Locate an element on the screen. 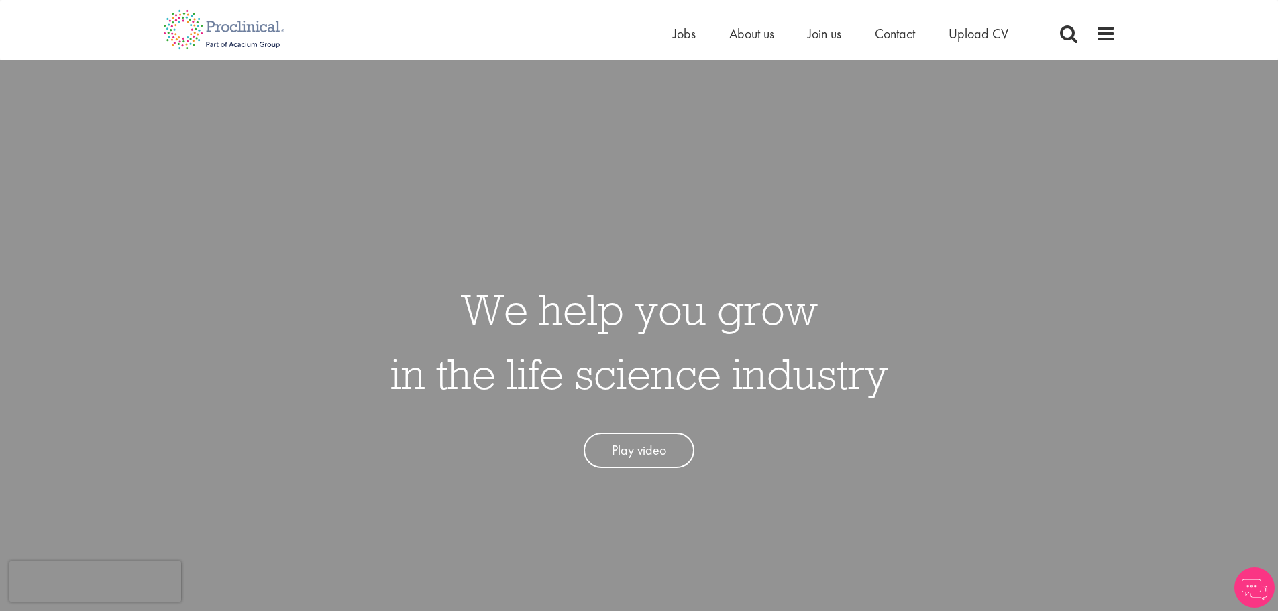 The image size is (1278, 611). span: About us is located at coordinates (752, 34).